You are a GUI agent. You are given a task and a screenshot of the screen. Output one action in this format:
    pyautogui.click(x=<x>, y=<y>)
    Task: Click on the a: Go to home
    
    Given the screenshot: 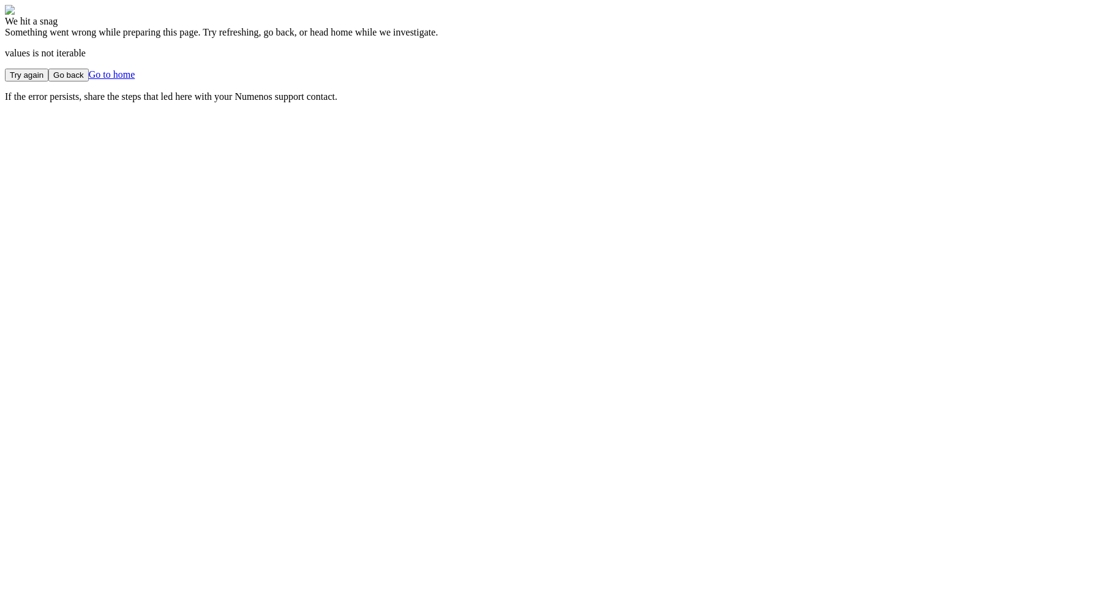 What is the action you would take?
    pyautogui.click(x=112, y=74)
    